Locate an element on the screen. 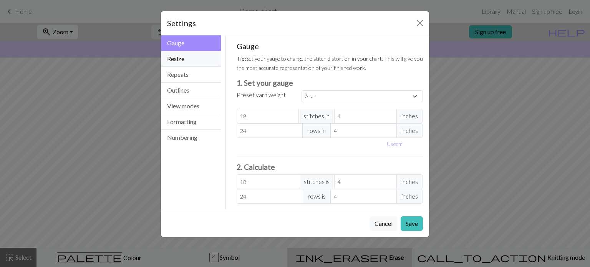 The width and height of the screenshot is (590, 267). span: rows in is located at coordinates (317, 131).